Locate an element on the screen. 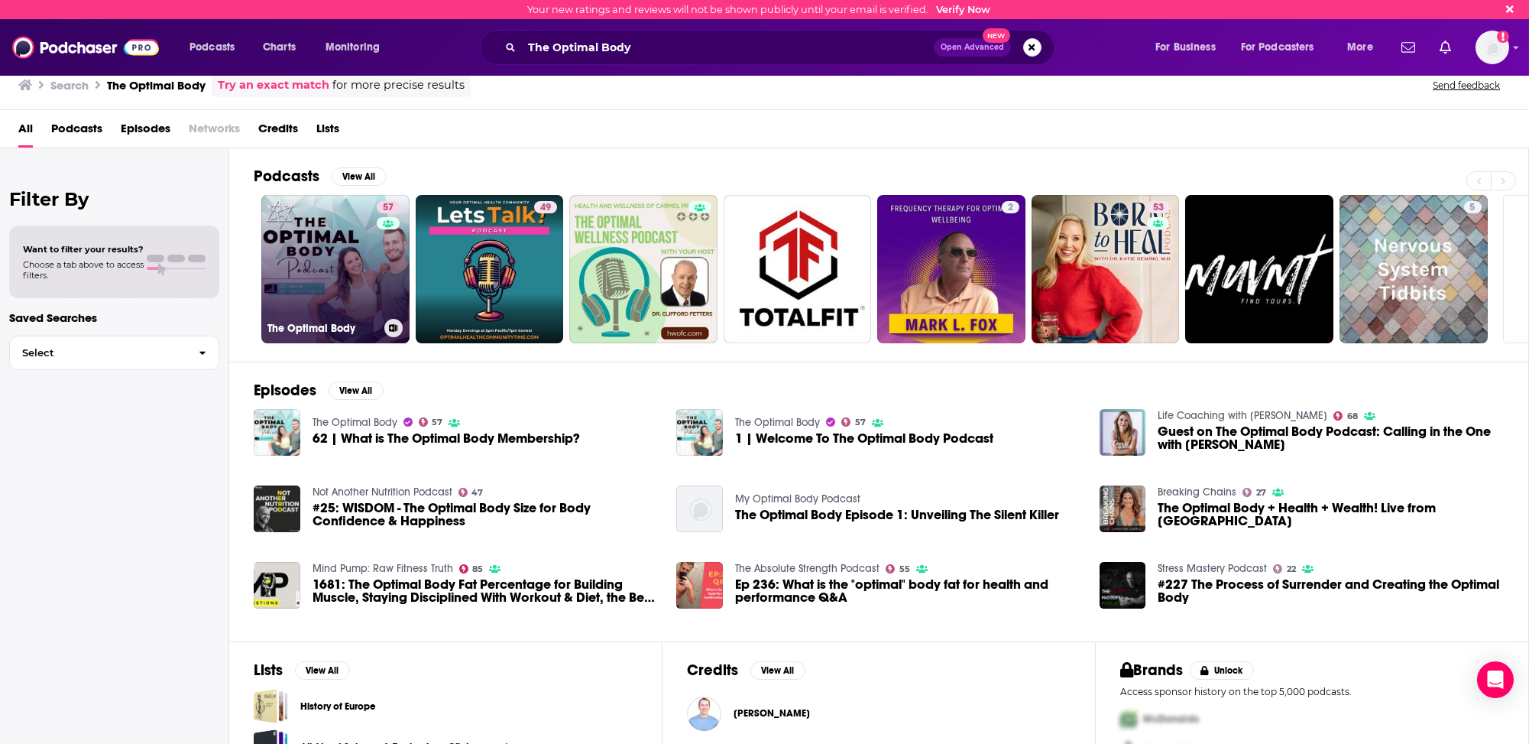 This screenshot has width=1529, height=744. h3: Search is located at coordinates (70, 85).